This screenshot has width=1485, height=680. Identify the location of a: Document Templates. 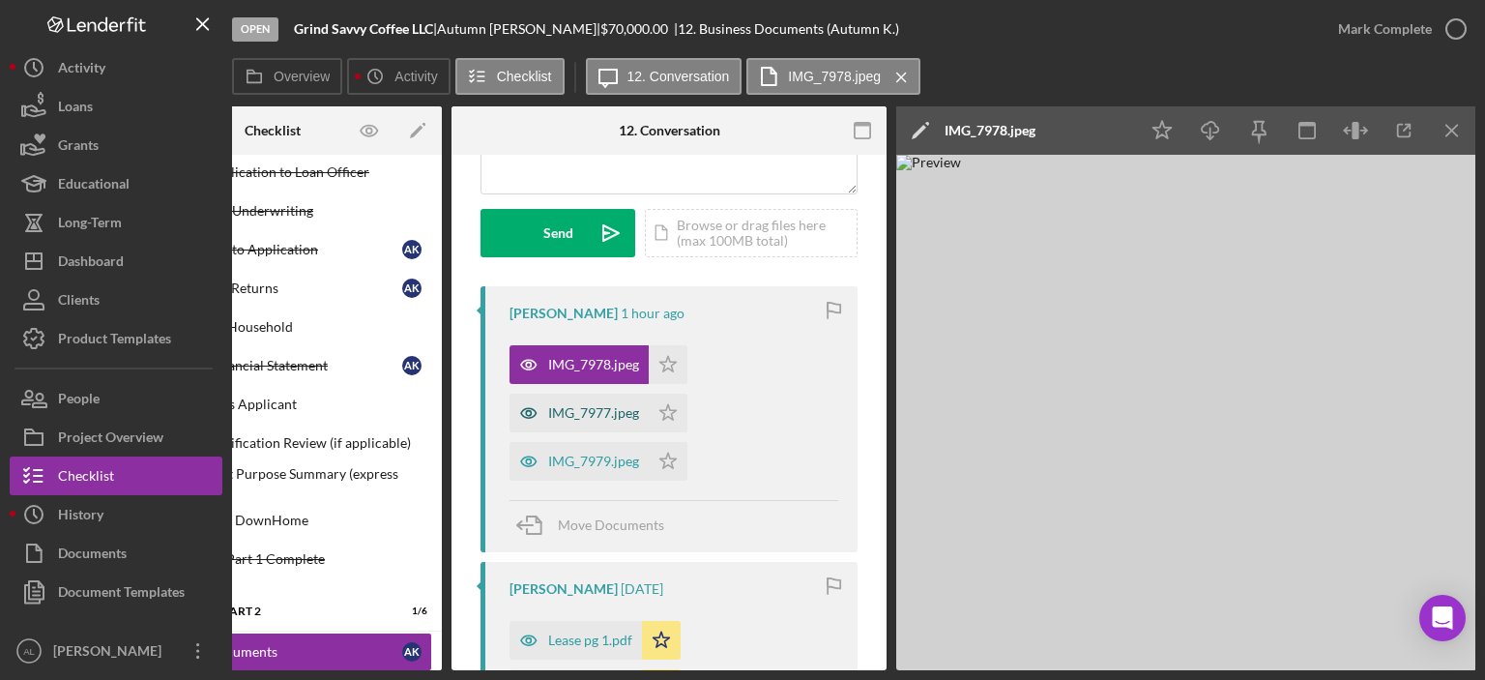
(116, 592).